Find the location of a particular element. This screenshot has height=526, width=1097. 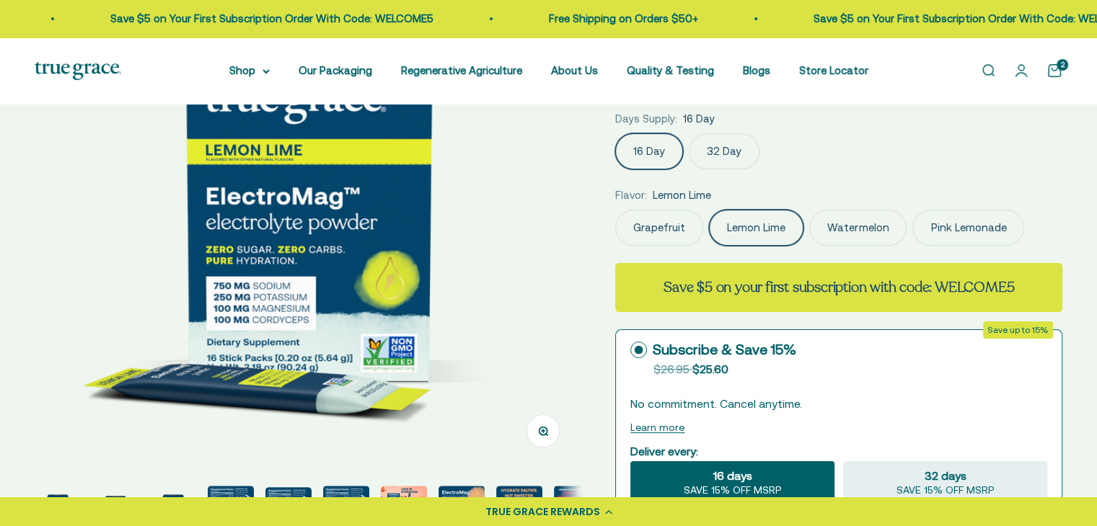

a: Quality & Testing is located at coordinates (670, 70).